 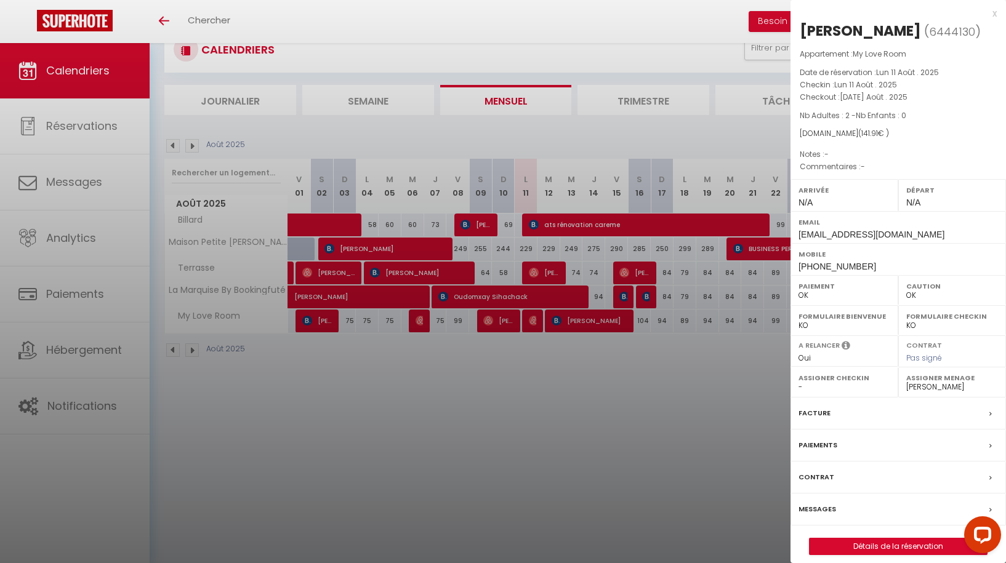 I want to click on p: Checkin :, so click(x=898, y=85).